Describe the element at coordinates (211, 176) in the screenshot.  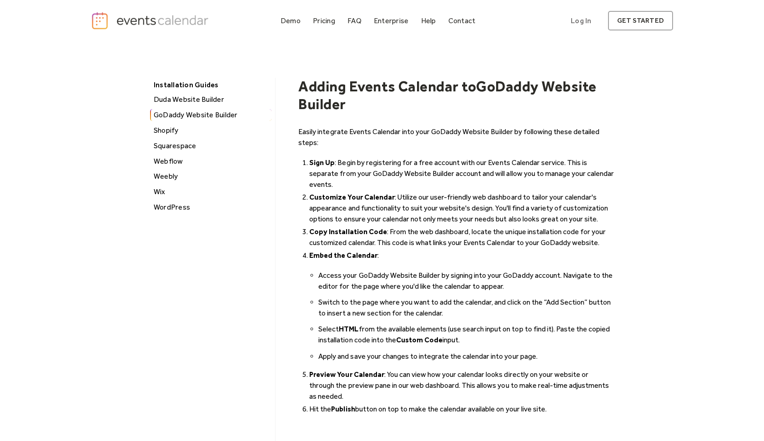
I see `a: Weebly` at that location.